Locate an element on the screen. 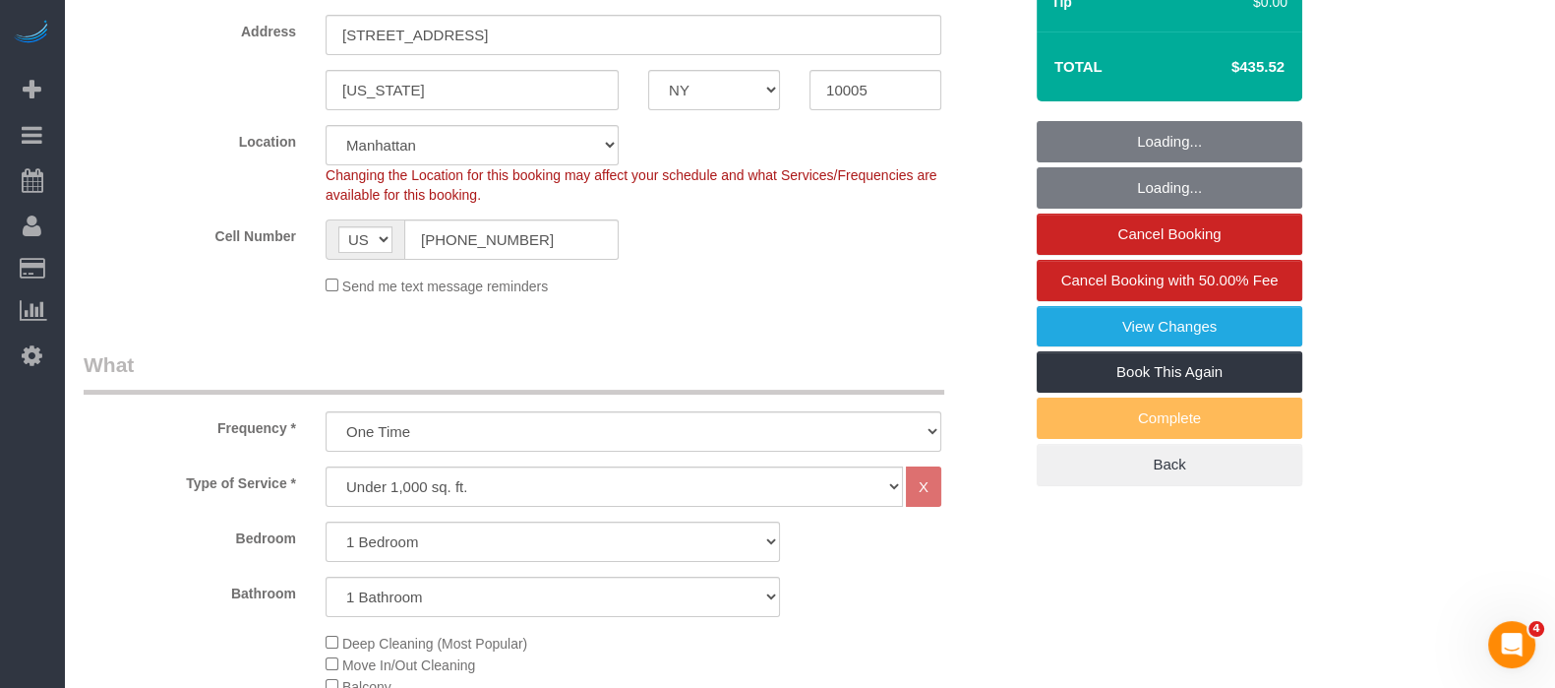 The image size is (1555, 688). span: Deep Cleaning (Most Popular) is located at coordinates (435, 643).